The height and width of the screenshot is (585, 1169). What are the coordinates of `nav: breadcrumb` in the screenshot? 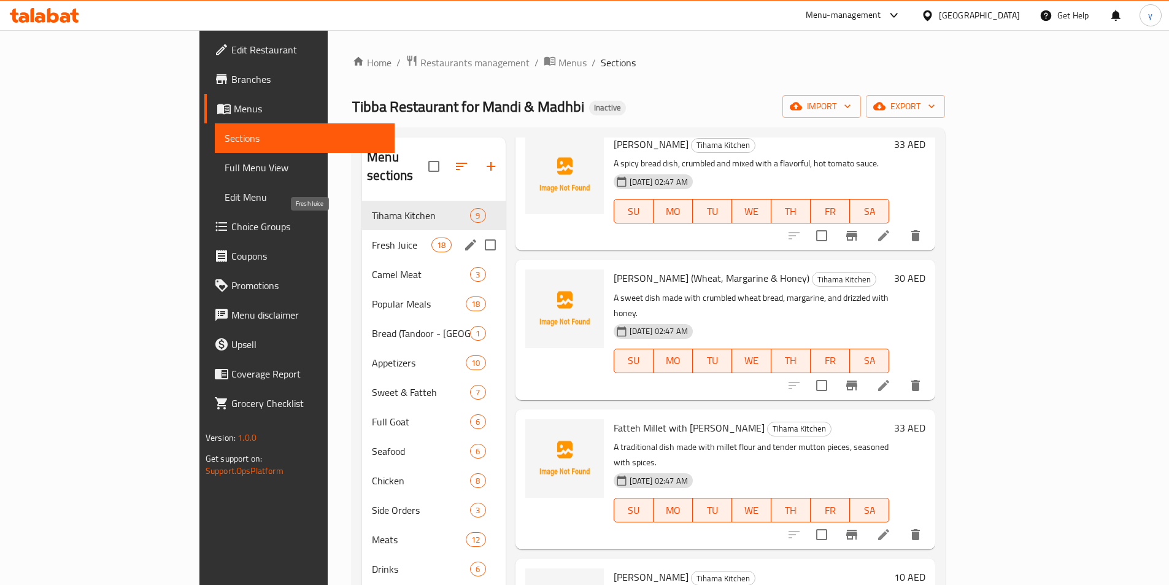 It's located at (649, 63).